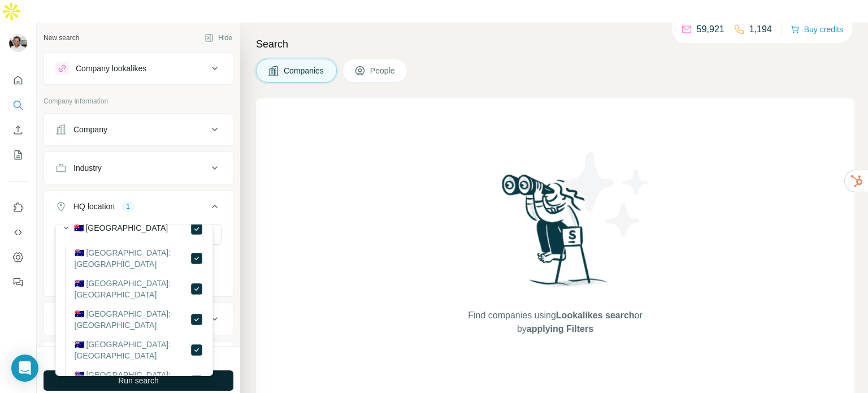  Describe the element at coordinates (25, 368) in the screenshot. I see `div: Open Intercom Messenger` at that location.